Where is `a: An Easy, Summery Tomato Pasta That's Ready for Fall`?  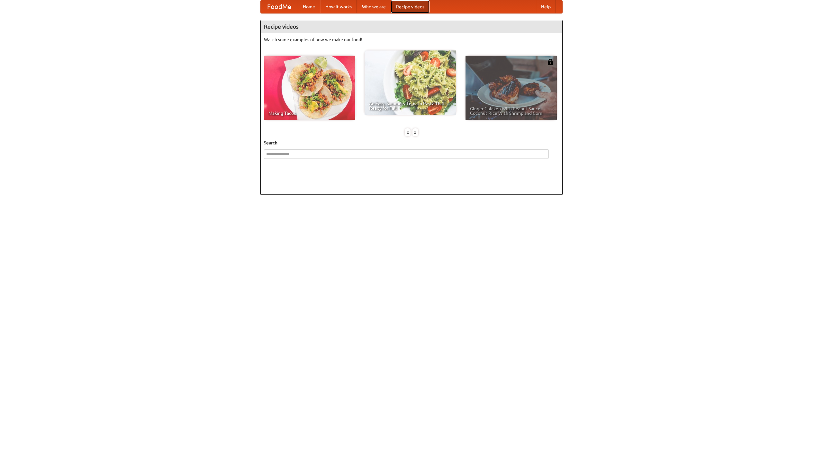 a: An Easy, Summery Tomato Pasta That's Ready for Fall is located at coordinates (410, 83).